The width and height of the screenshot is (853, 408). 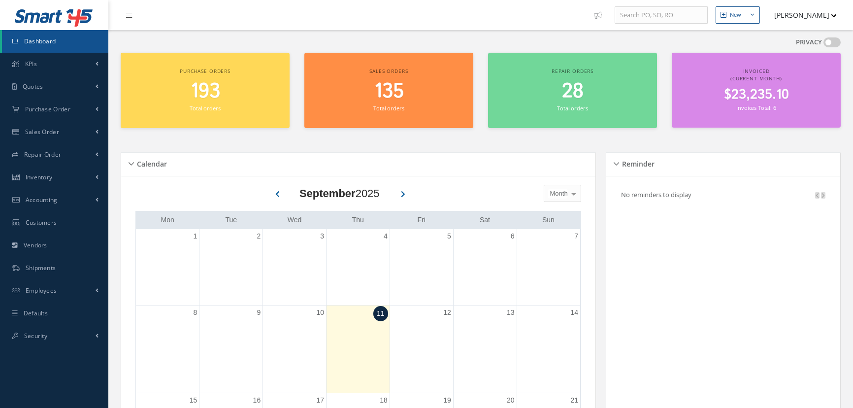 What do you see at coordinates (738, 15) in the screenshot?
I see `button: New` at bounding box center [738, 15].